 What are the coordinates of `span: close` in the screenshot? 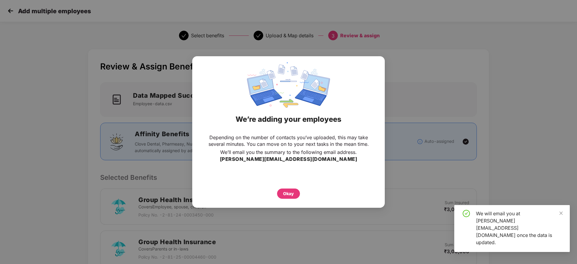 It's located at (561, 213).